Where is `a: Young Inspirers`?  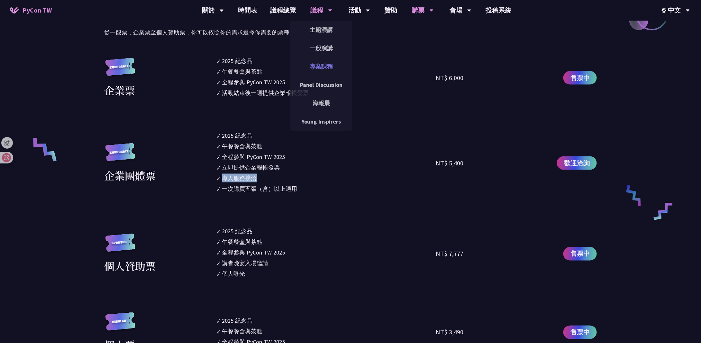
a: Young Inspirers is located at coordinates (321, 121).